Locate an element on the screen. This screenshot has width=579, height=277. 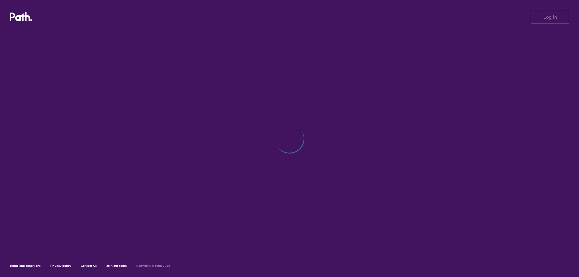
h6: Copyright © Path 2018 is located at coordinates (153, 266).